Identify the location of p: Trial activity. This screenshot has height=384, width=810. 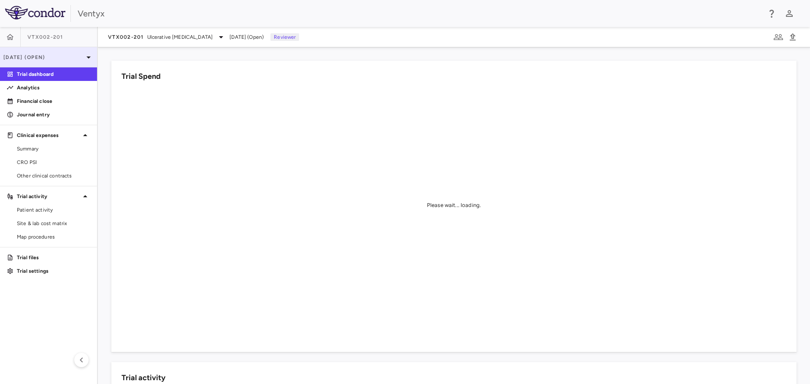
(49, 197).